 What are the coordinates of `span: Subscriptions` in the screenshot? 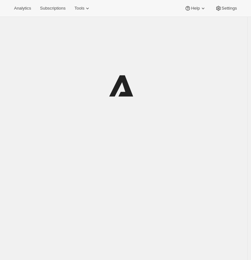 It's located at (53, 8).